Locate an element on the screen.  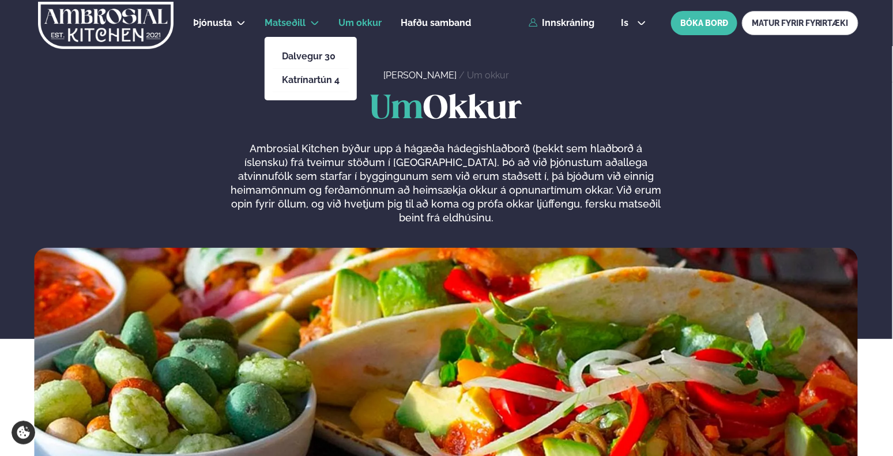
img: logo is located at coordinates (106, 25).